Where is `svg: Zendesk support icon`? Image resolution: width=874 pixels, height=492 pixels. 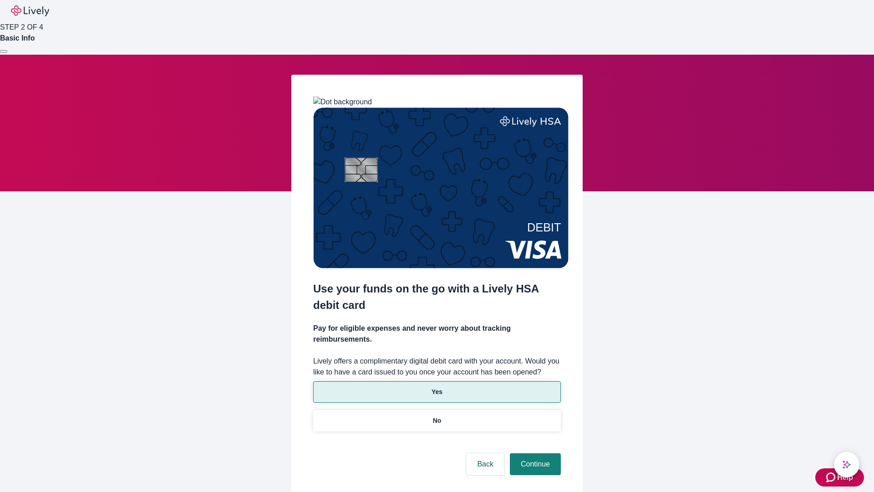 svg: Zendesk support icon is located at coordinates (832, 477).